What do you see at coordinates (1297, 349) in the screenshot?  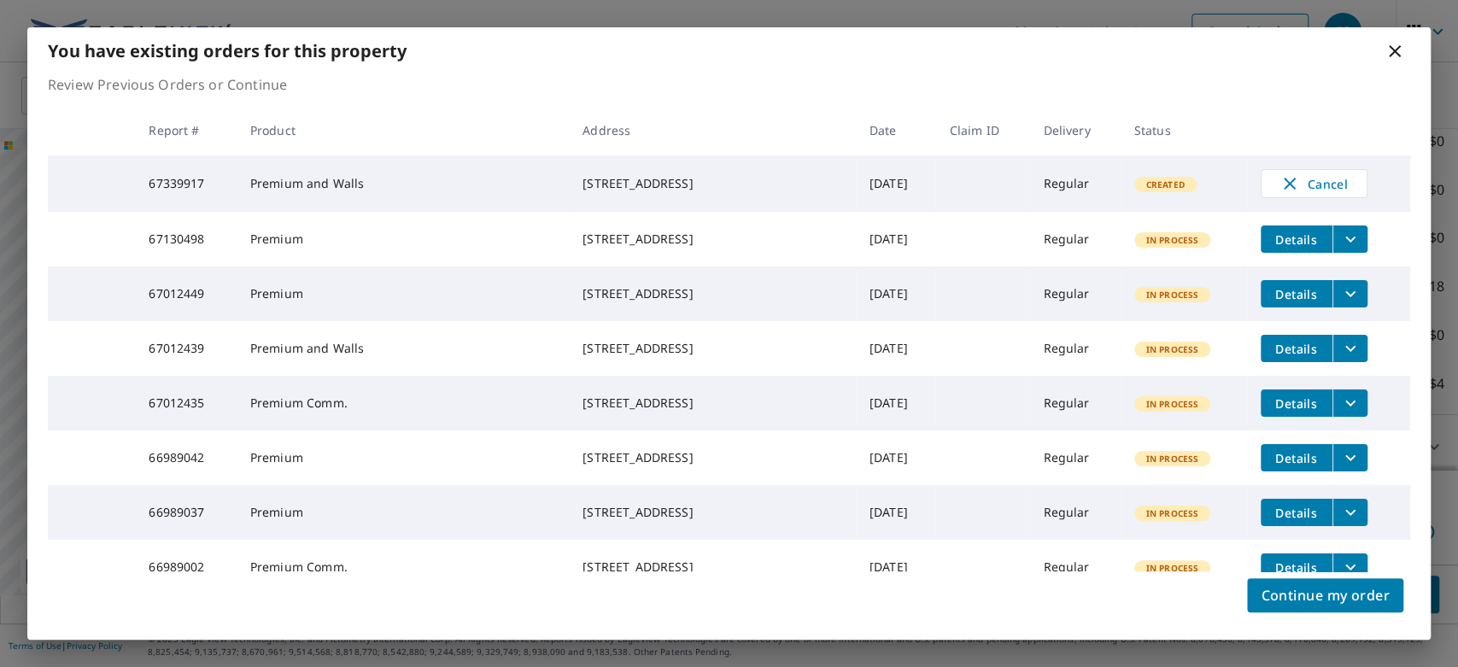 I see `button: detailsBtn-67012439` at bounding box center [1297, 349].